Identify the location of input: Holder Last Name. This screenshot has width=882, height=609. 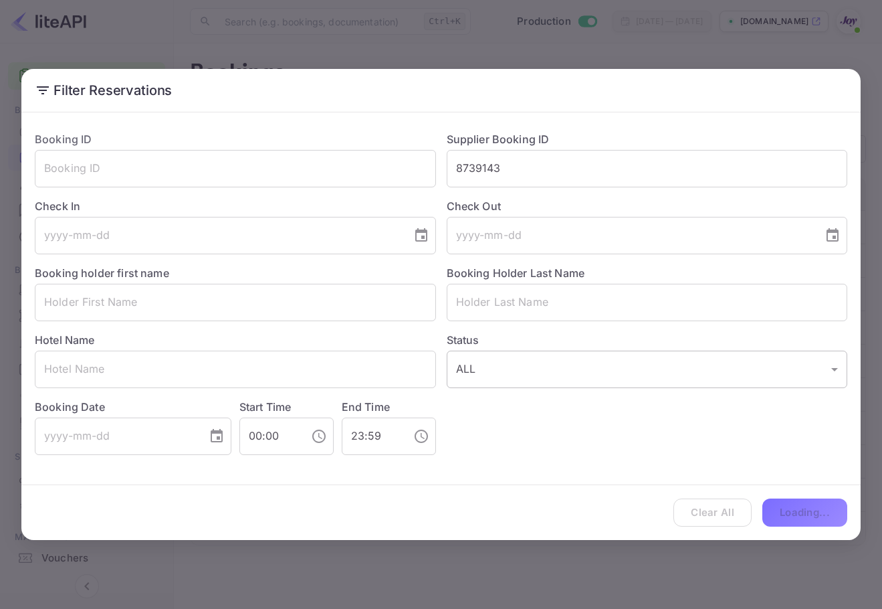
(648, 302).